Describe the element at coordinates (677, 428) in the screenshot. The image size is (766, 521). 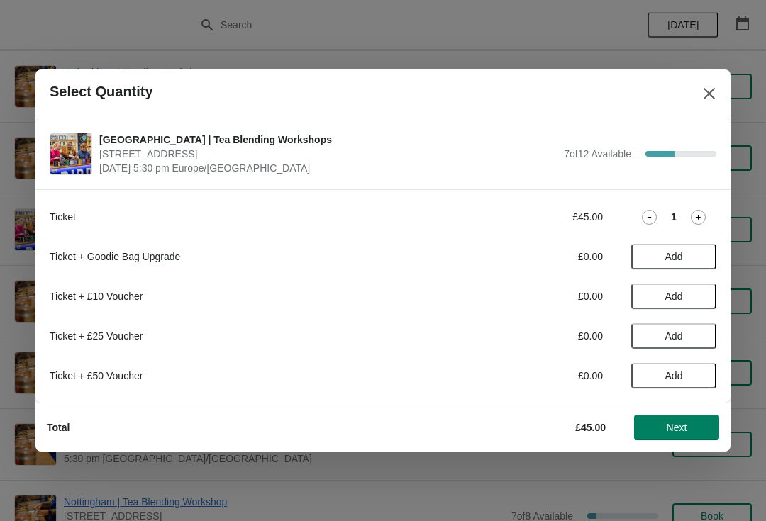
I see `span: Next` at that location.